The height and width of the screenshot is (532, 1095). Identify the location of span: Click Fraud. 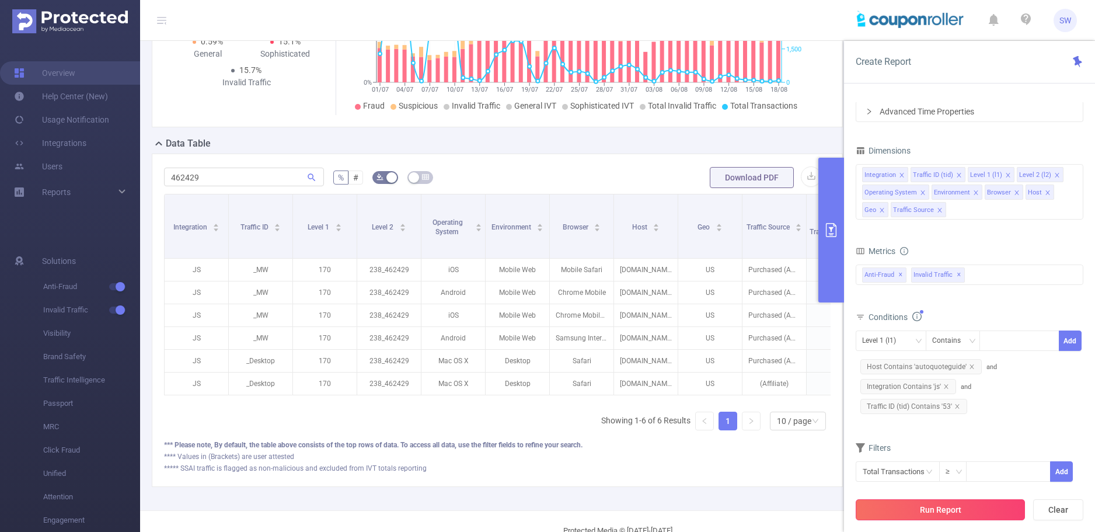
(92, 450).